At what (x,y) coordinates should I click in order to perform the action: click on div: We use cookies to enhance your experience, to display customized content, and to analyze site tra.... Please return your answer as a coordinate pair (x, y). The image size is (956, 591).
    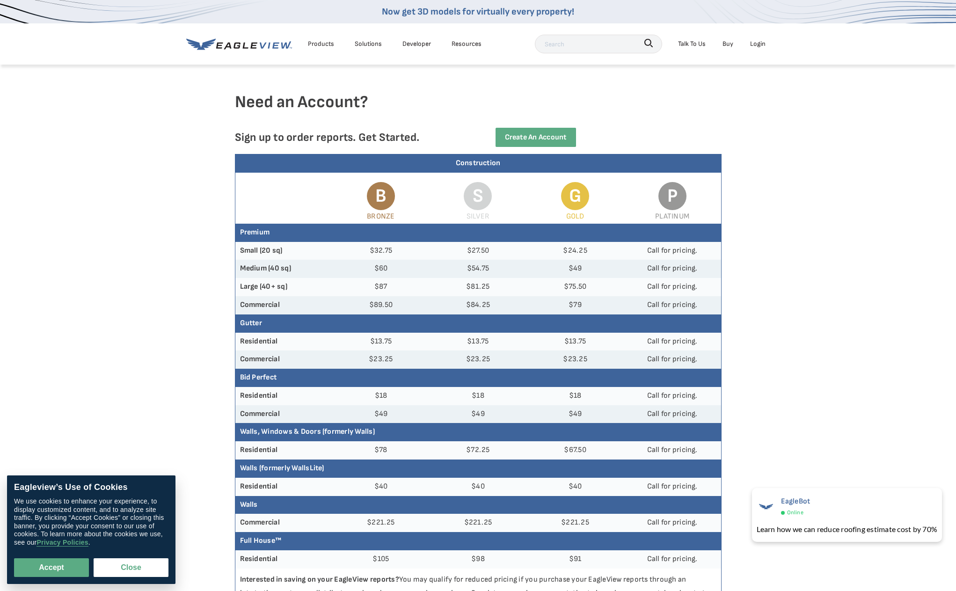
    Looking at the image, I should click on (91, 522).